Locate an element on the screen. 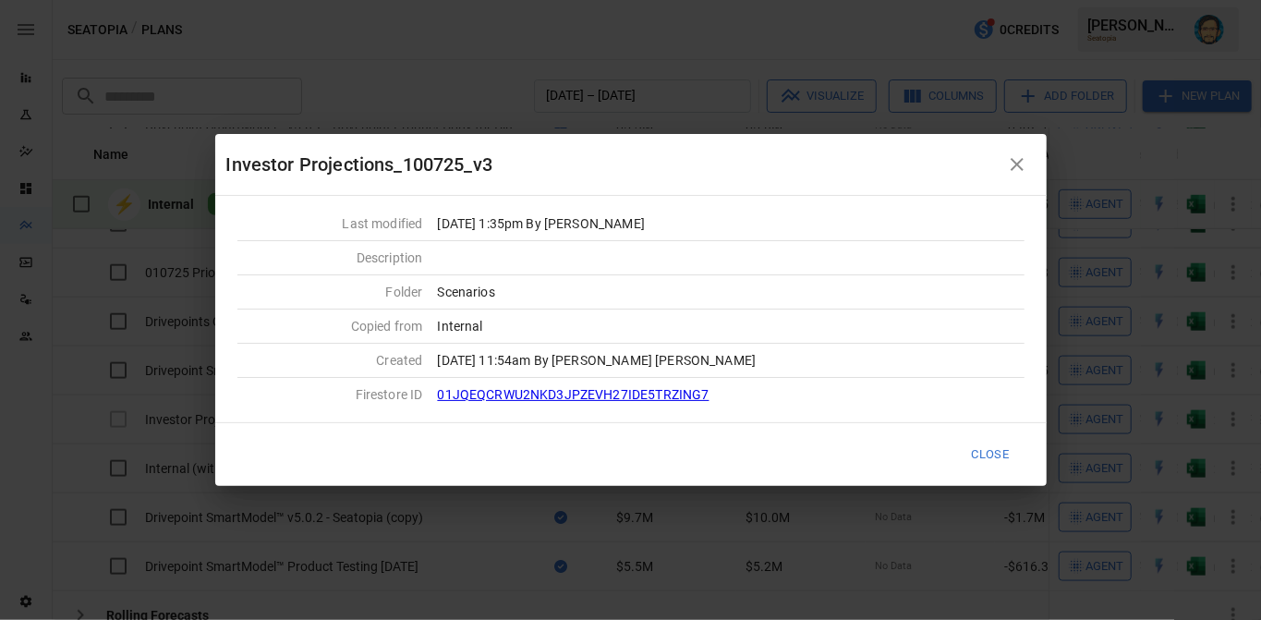 The height and width of the screenshot is (620, 1261). div: Description is located at coordinates (330, 258).